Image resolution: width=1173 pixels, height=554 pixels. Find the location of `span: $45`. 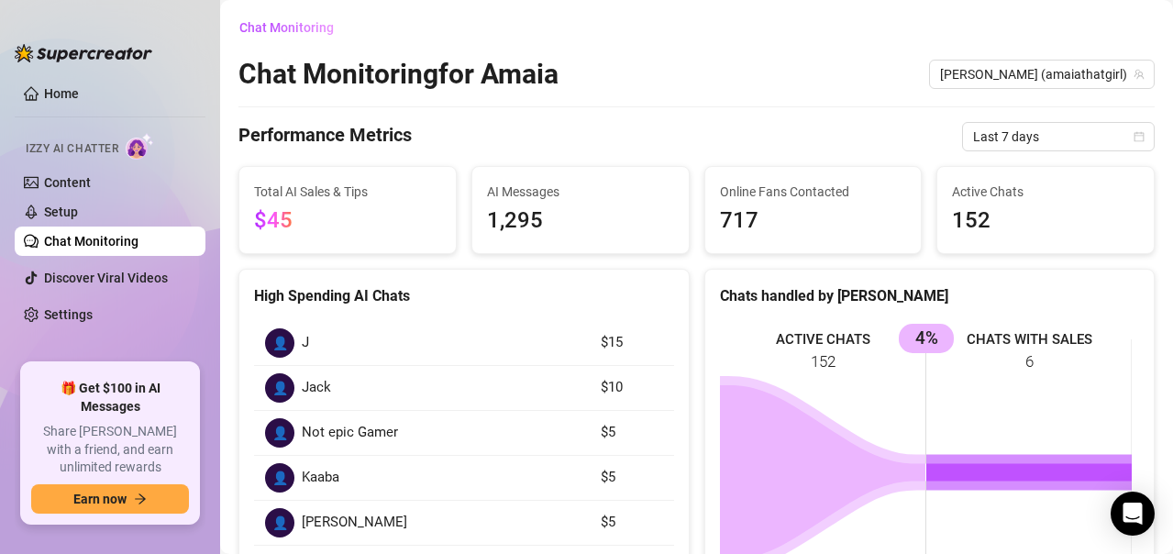

span: $45 is located at coordinates (273, 220).